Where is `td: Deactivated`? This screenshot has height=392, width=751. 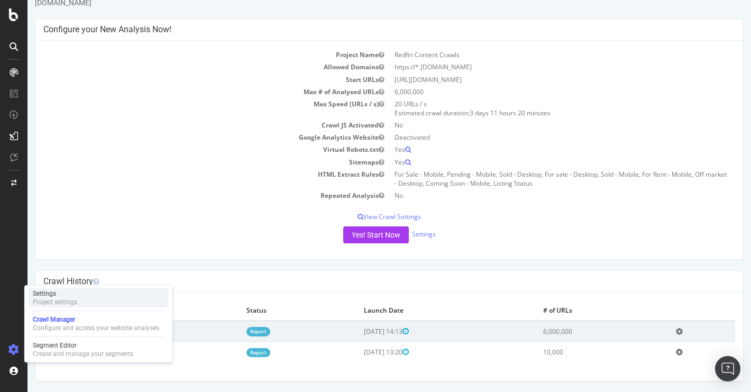
td: Deactivated is located at coordinates (535, 137).